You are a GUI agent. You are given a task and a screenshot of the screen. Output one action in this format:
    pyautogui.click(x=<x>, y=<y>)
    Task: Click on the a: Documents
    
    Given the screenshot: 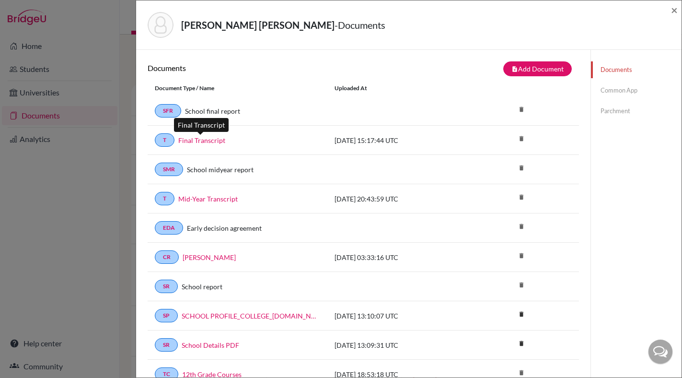 What is the action you would take?
    pyautogui.click(x=636, y=69)
    